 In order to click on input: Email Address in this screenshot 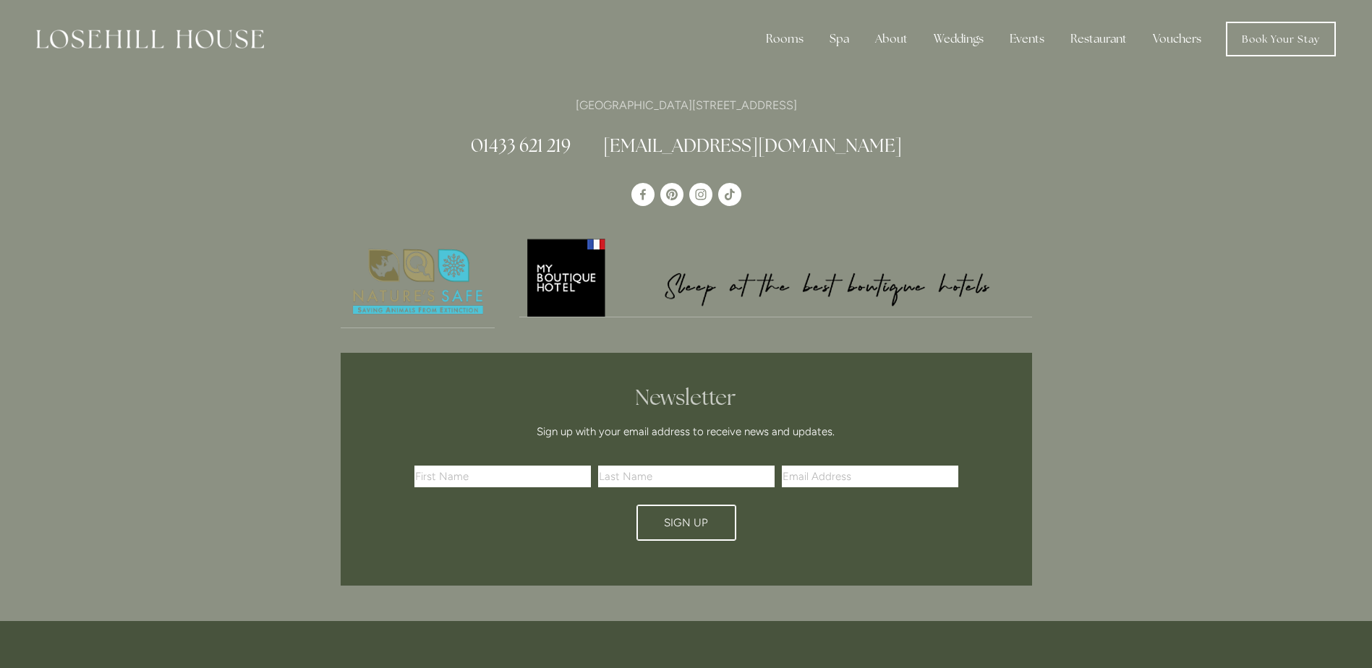, I will do `click(870, 477)`.